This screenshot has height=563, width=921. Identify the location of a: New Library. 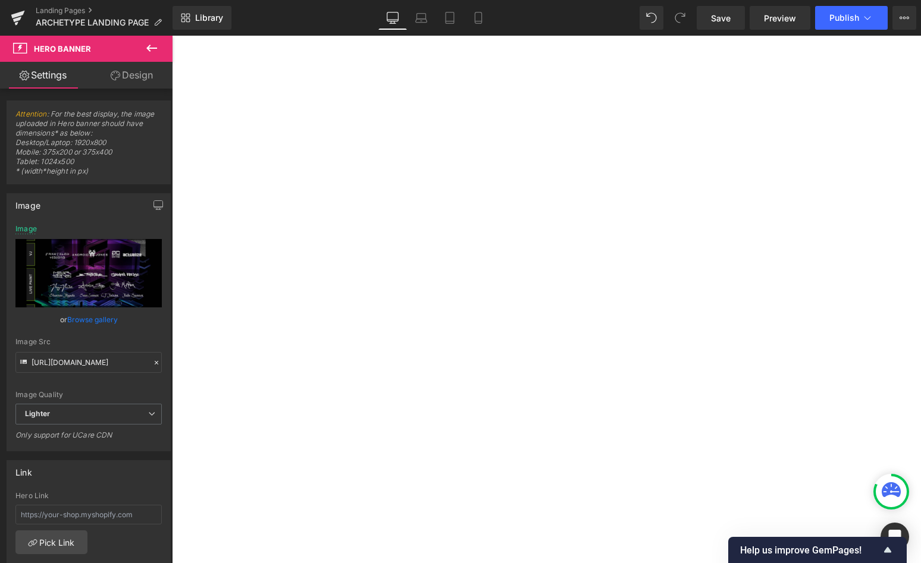
(202, 18).